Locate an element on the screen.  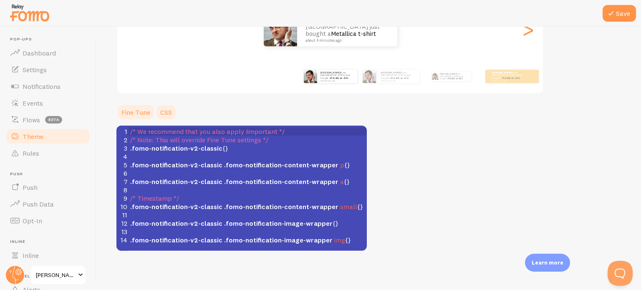
span: Opt-In is located at coordinates (32, 221).